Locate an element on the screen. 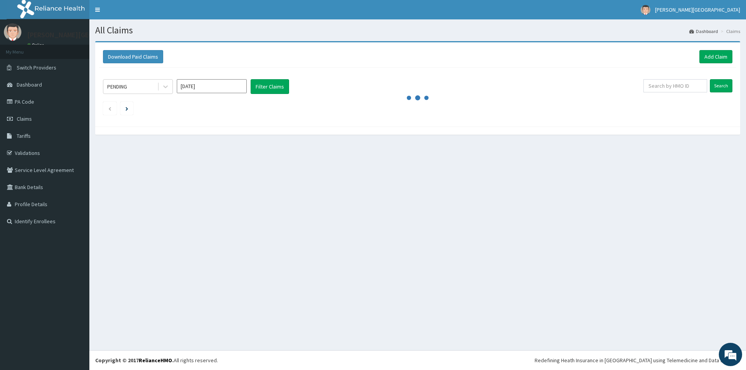  svg: audio-loading is located at coordinates (418, 98).